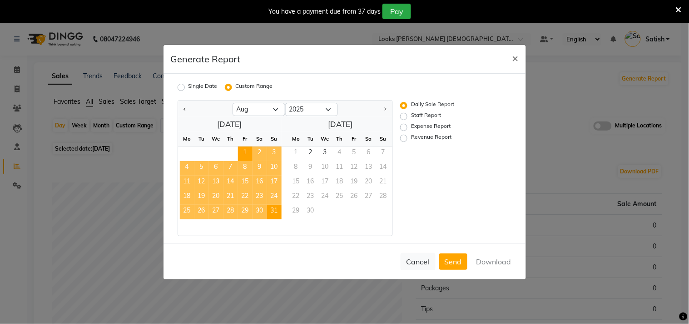 Image resolution: width=689 pixels, height=324 pixels. I want to click on span: 25, so click(187, 212).